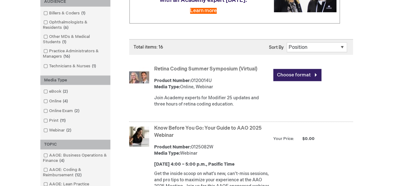 The height and width of the screenshot is (186, 393). What do you see at coordinates (75, 80) in the screenshot?
I see `div: Media Type` at bounding box center [75, 80].